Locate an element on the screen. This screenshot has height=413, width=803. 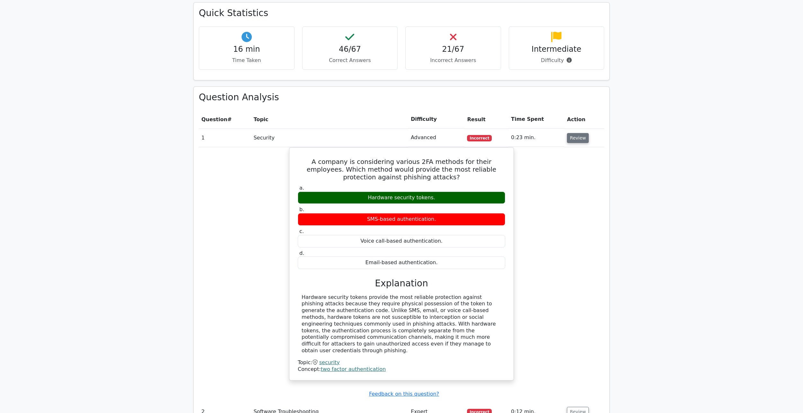
th: Topic is located at coordinates (329, 119).